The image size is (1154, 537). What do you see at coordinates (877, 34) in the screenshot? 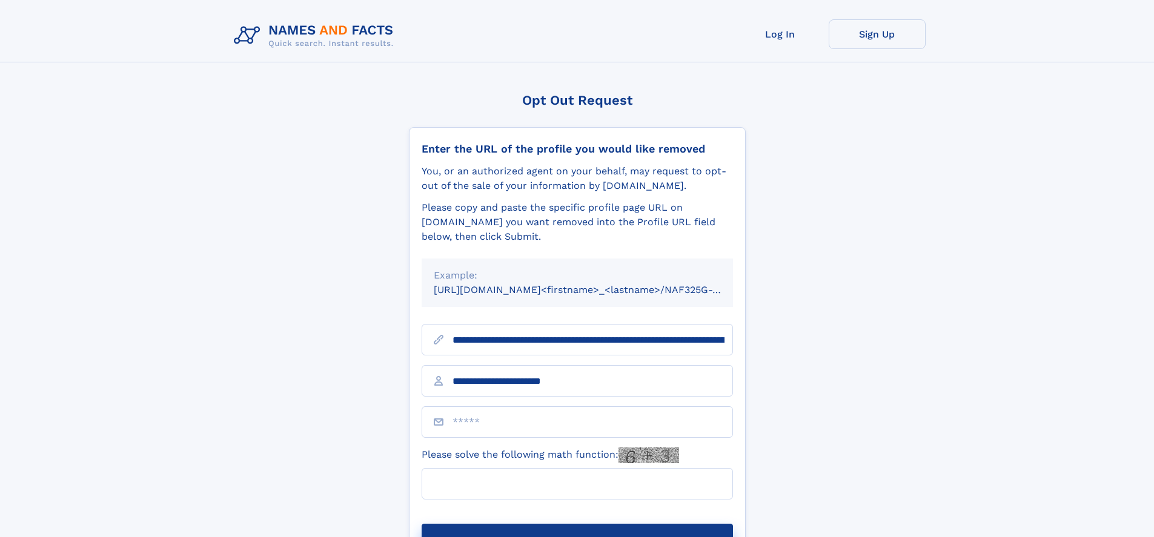
I see `a: Sign Up` at bounding box center [877, 34].